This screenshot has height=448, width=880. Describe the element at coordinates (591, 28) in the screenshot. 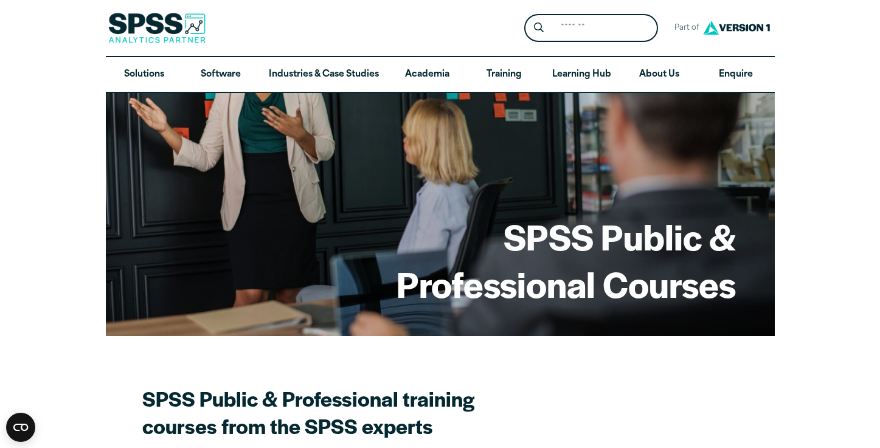

I see `form: Site Header Search Form` at that location.